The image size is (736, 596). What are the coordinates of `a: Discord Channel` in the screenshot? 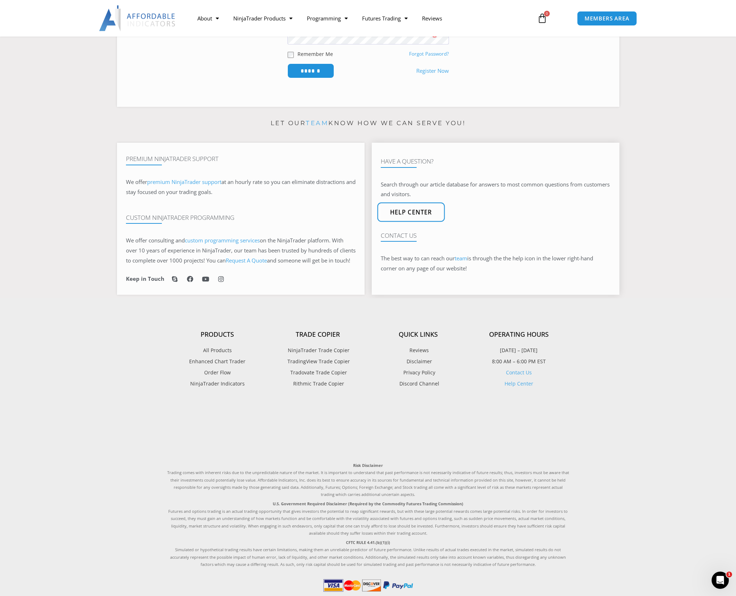 It's located at (418, 384).